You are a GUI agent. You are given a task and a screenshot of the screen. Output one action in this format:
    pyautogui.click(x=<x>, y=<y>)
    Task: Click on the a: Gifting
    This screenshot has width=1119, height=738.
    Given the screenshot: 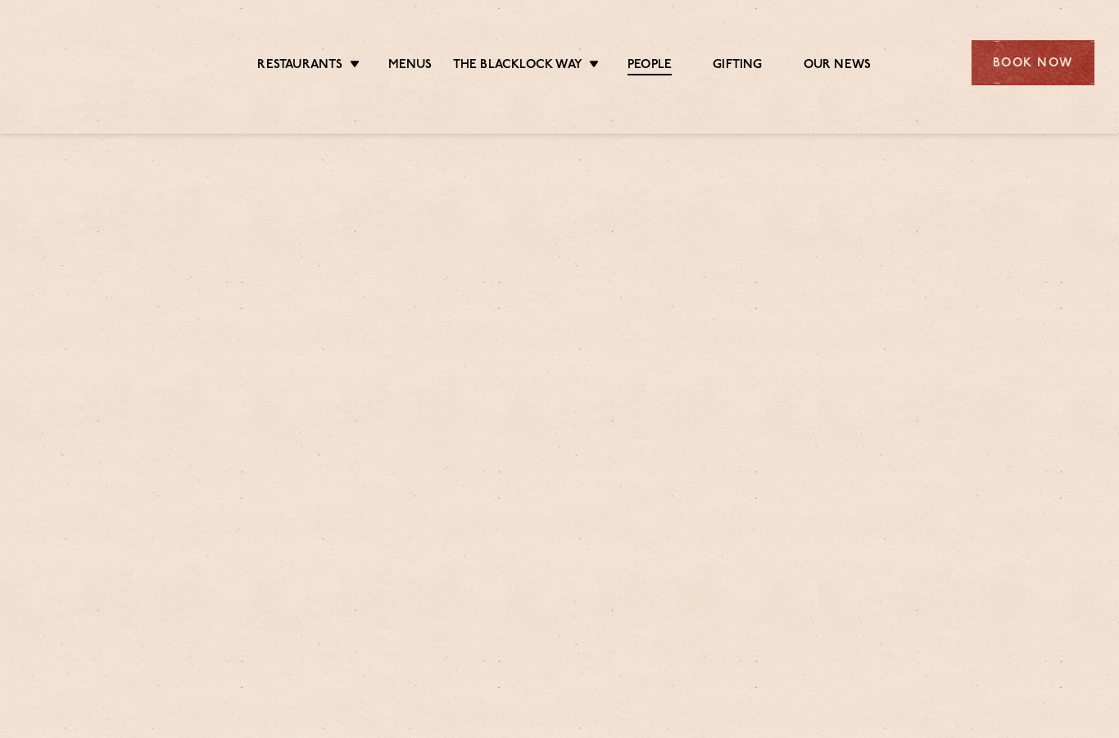 What is the action you would take?
    pyautogui.click(x=738, y=66)
    